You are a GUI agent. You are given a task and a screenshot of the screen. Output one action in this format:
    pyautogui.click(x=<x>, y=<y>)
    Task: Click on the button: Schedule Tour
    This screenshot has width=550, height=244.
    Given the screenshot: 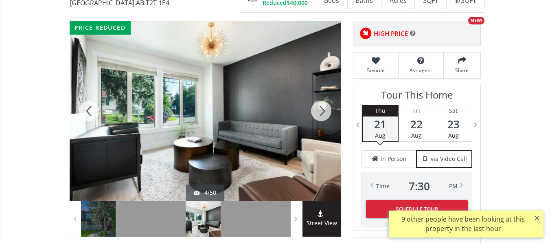 What is the action you would take?
    pyautogui.click(x=417, y=209)
    